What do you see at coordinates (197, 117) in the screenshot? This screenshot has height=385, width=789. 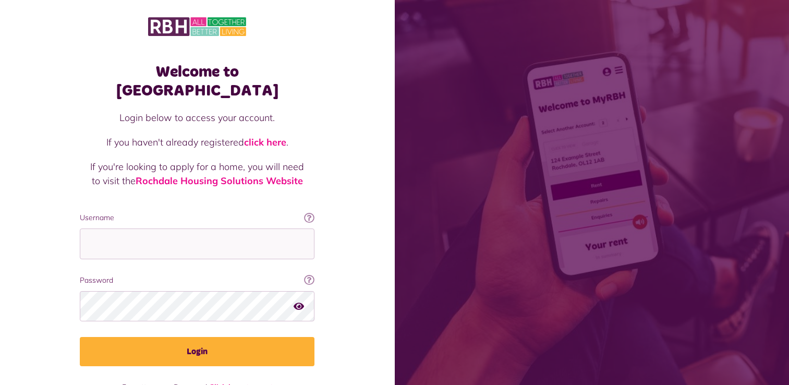 I see `p: Login below to access your account.` at bounding box center [197, 117].